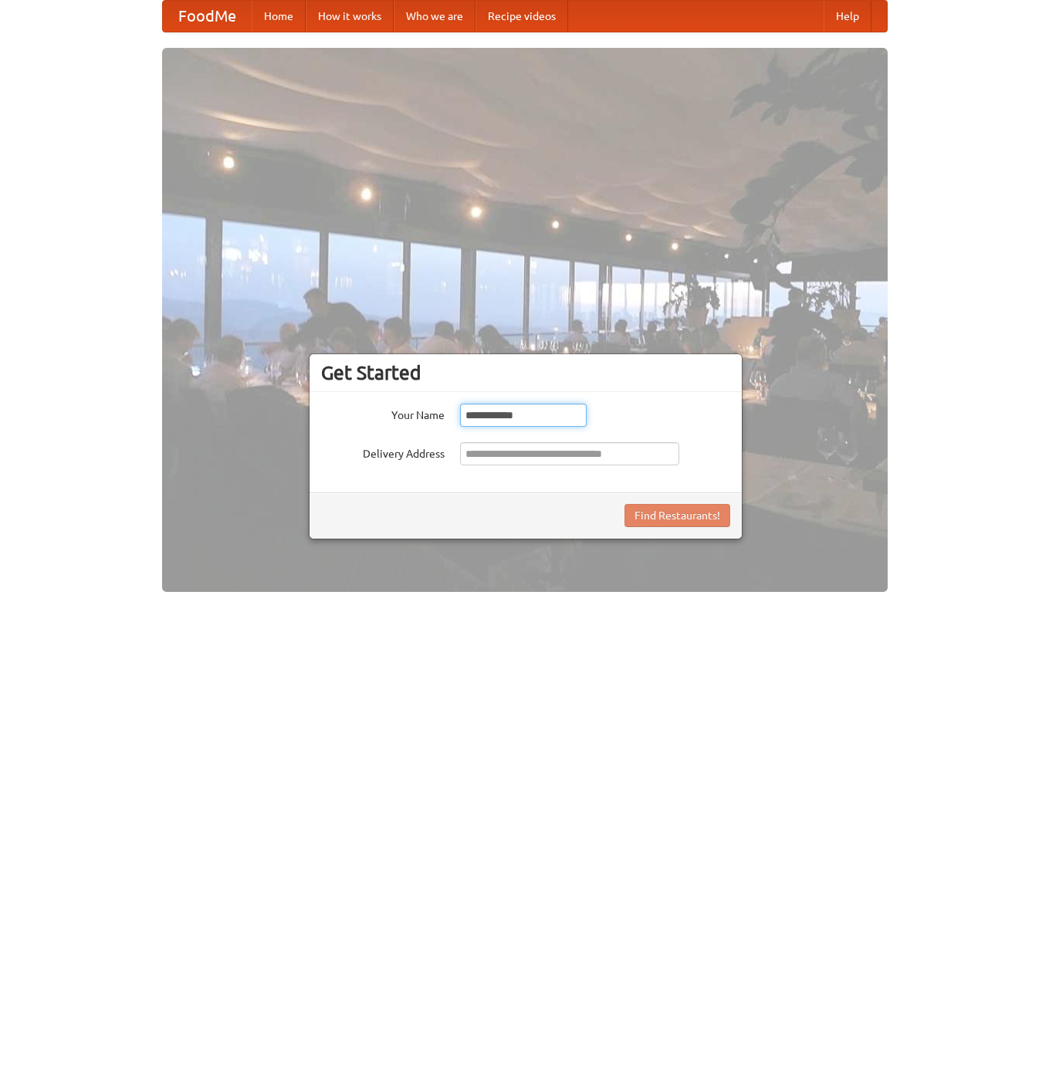 The image size is (1049, 1092). I want to click on button: Find Restaurants!, so click(677, 516).